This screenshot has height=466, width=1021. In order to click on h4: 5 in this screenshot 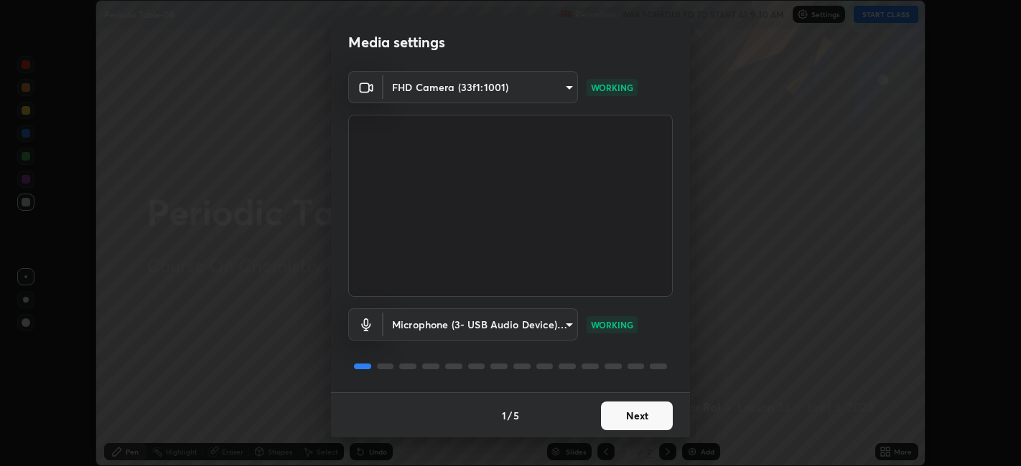, I will do `click(516, 416)`.